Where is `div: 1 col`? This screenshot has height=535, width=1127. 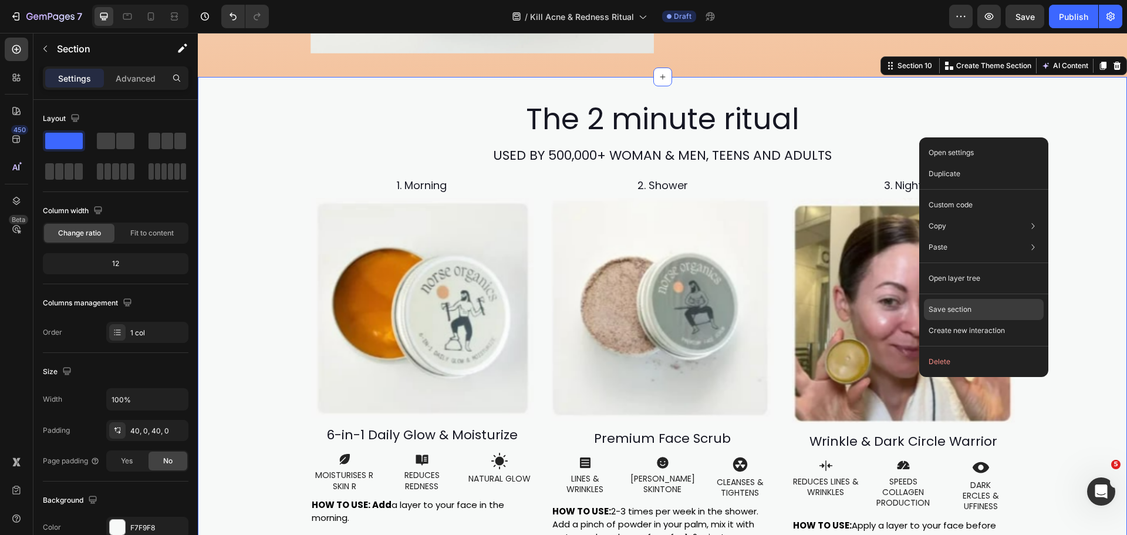
div: 1 col is located at coordinates (158, 333).